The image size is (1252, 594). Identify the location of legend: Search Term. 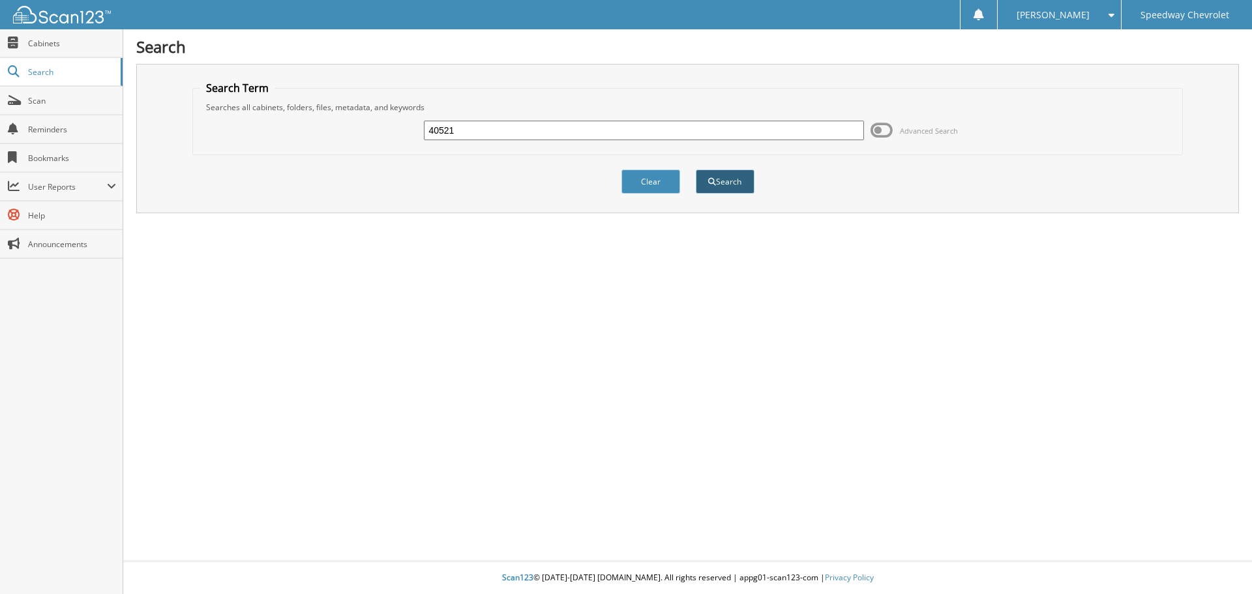
(237, 88).